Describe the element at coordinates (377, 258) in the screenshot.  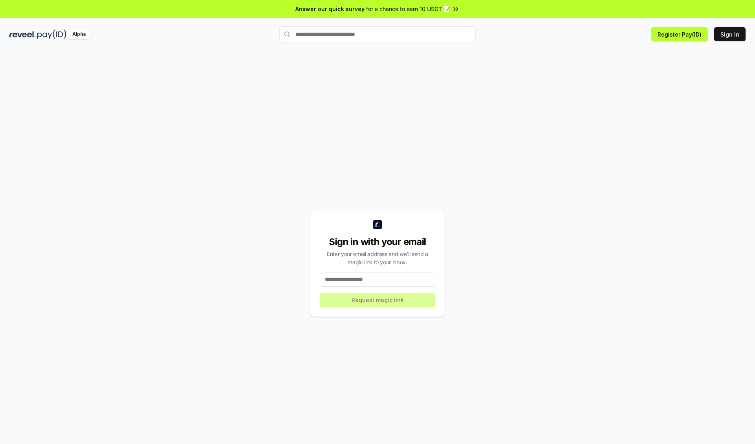
I see `div: Enter your email address and we’ll send a magic link to your inbox.` at that location.